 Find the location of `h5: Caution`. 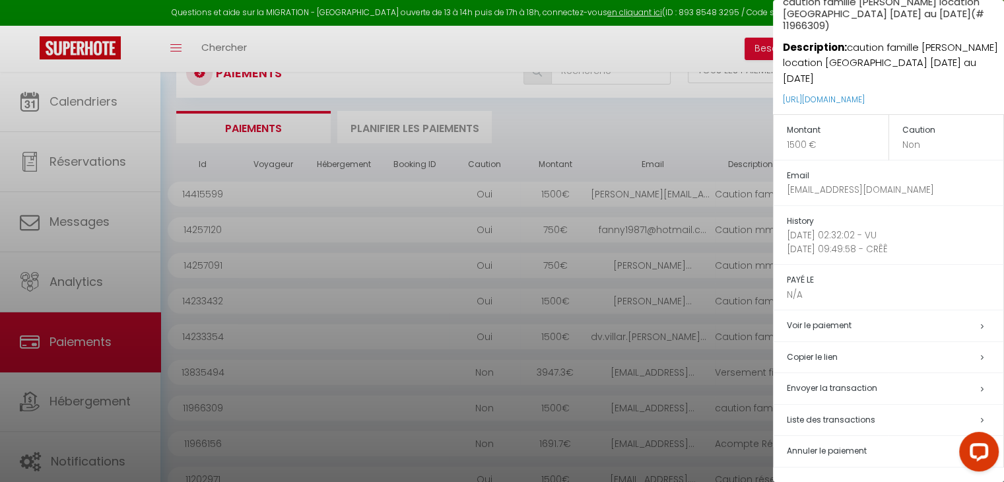

h5: Caution is located at coordinates (954, 130).